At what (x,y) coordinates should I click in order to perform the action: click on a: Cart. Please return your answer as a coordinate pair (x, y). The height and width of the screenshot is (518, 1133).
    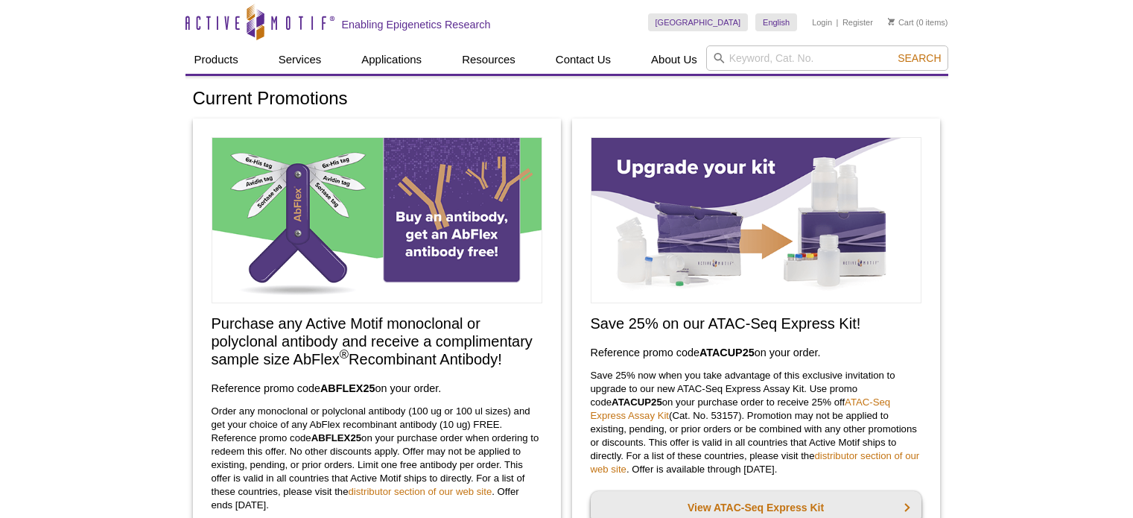
    Looking at the image, I should click on (901, 22).